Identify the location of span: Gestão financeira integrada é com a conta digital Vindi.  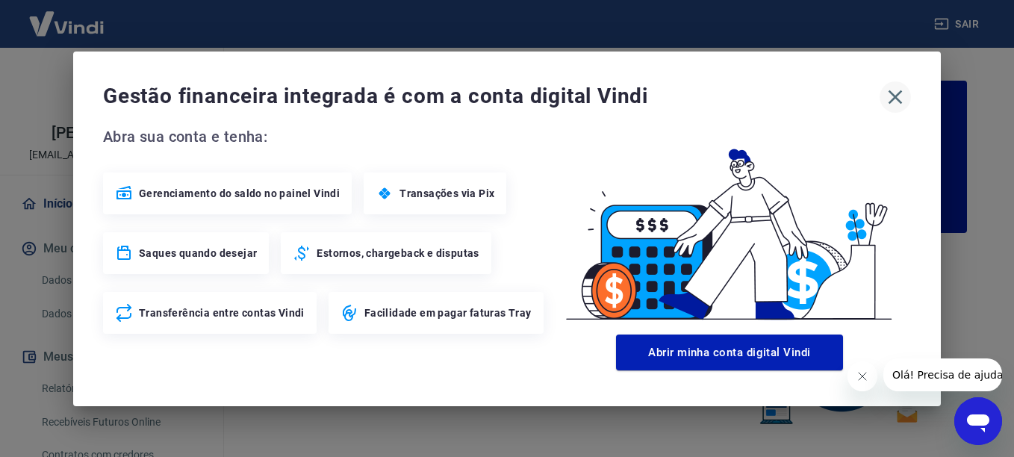
(491, 96).